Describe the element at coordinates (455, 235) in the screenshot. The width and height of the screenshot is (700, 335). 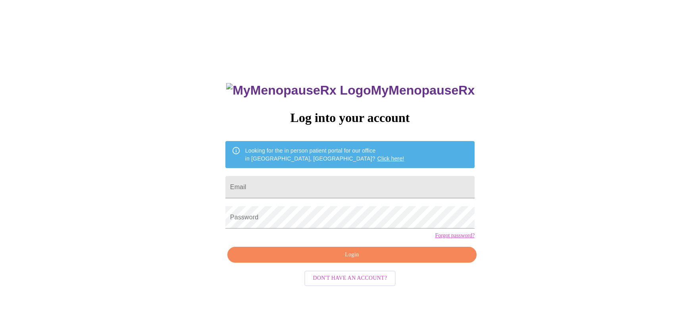
I see `a: Forgot password?` at that location.